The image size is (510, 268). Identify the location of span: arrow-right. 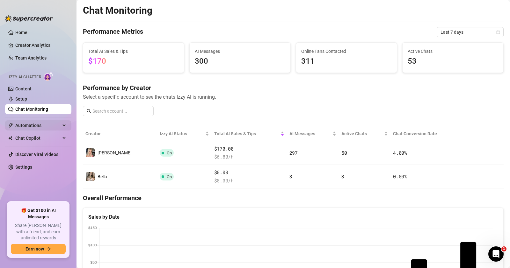
(49, 249).